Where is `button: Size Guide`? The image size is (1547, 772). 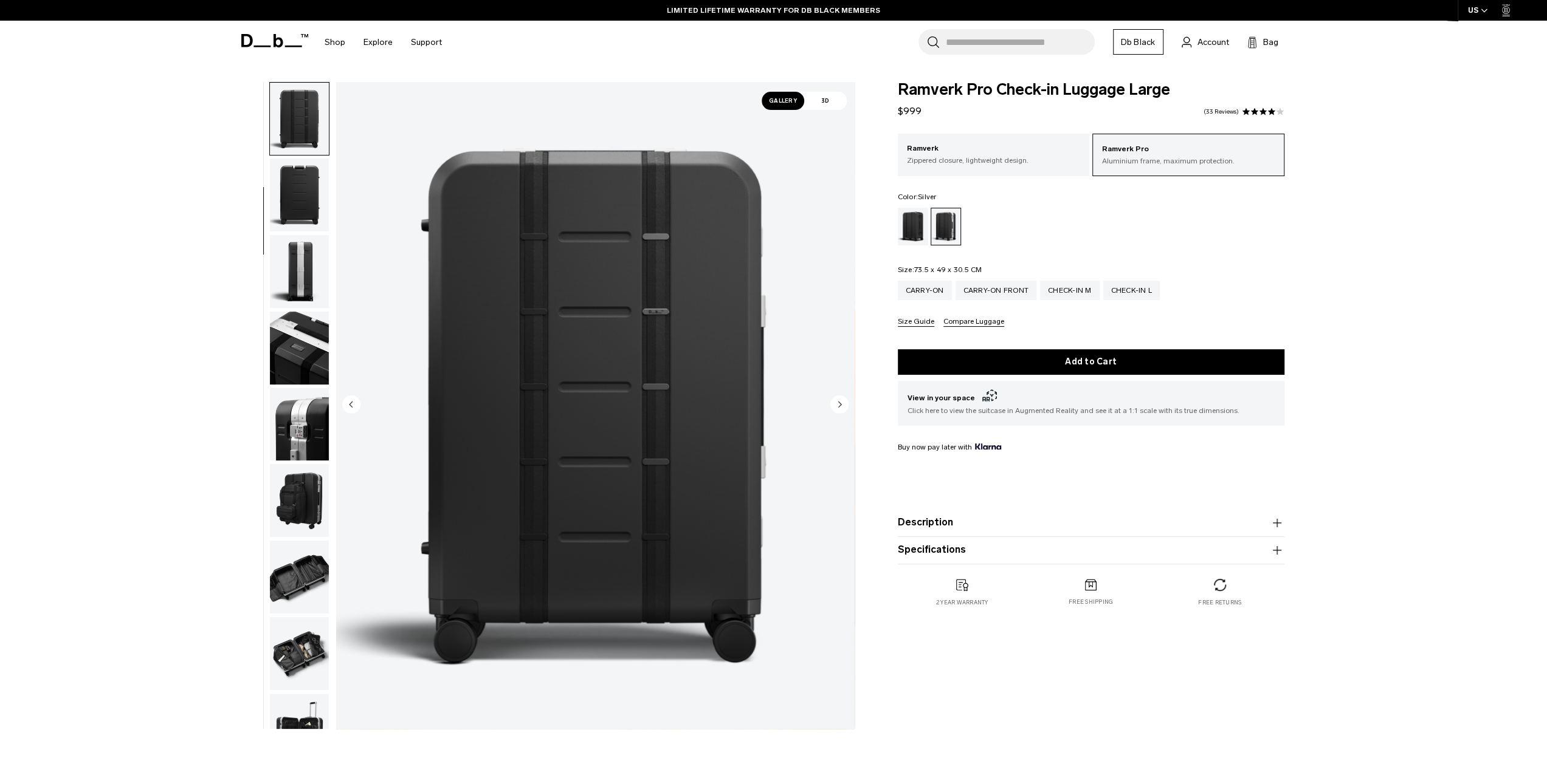
button: Size Guide is located at coordinates (916, 322).